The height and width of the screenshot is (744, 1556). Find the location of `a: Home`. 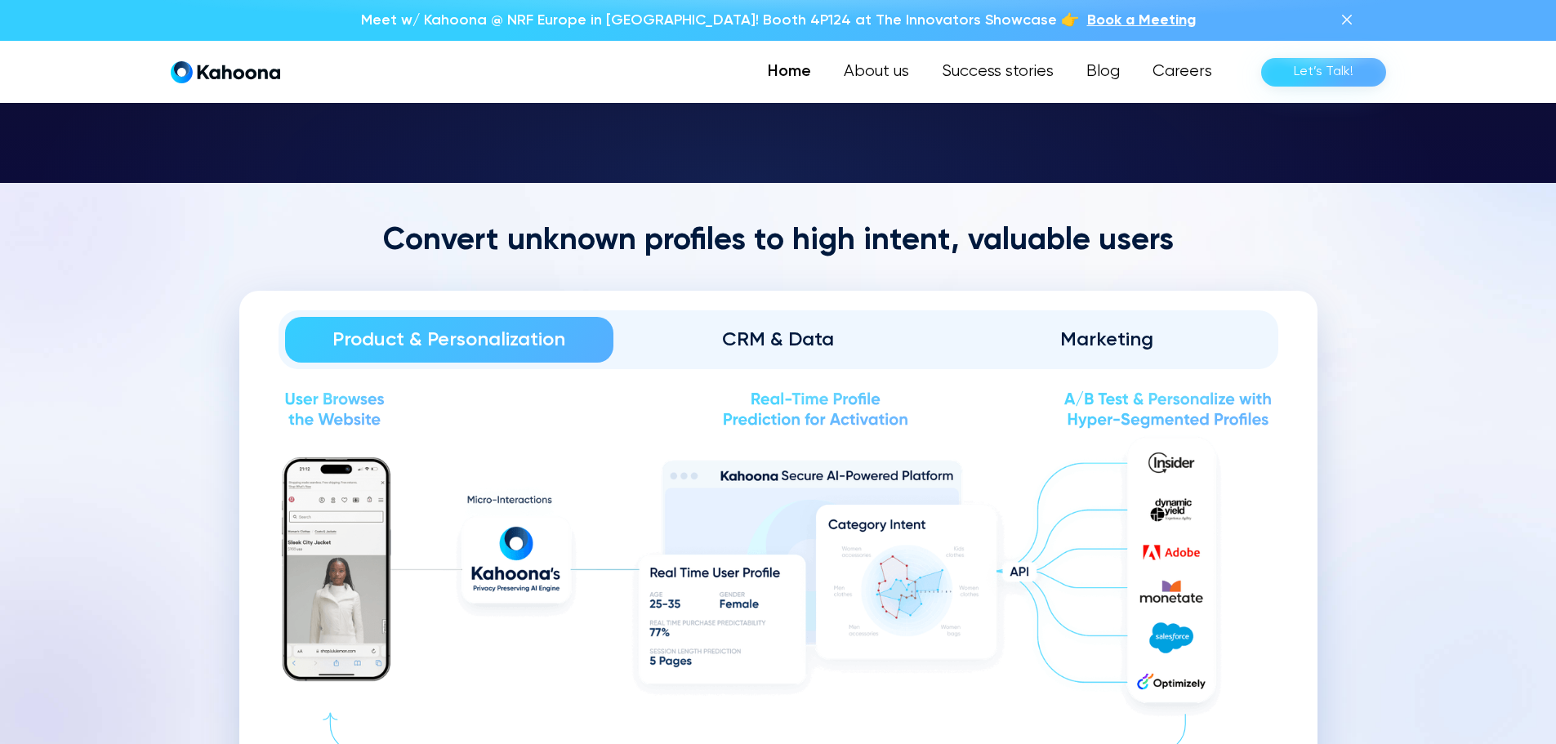

a: Home is located at coordinates (789, 72).